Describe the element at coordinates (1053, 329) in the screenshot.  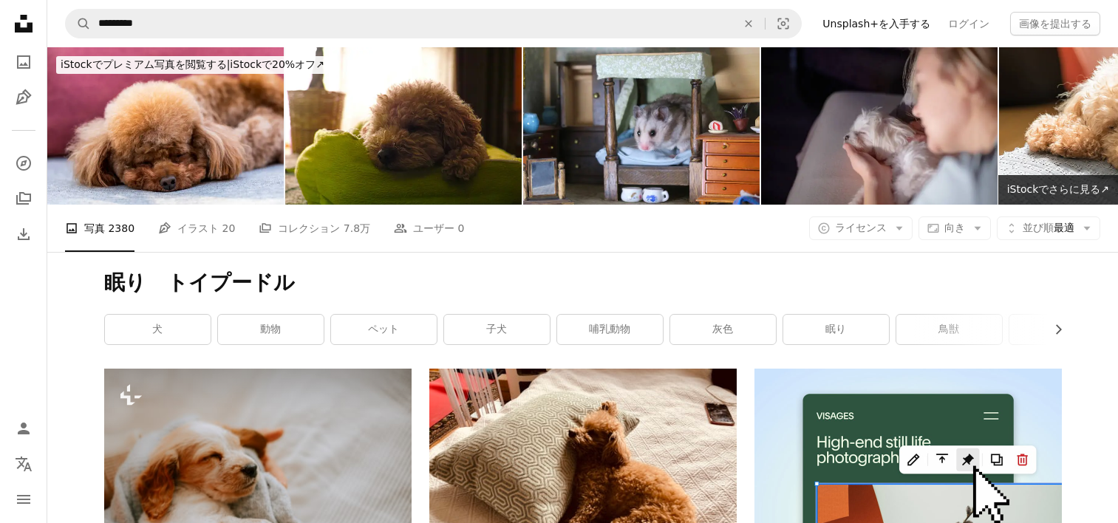
I see `button: リストを右にスクロールする` at that location.